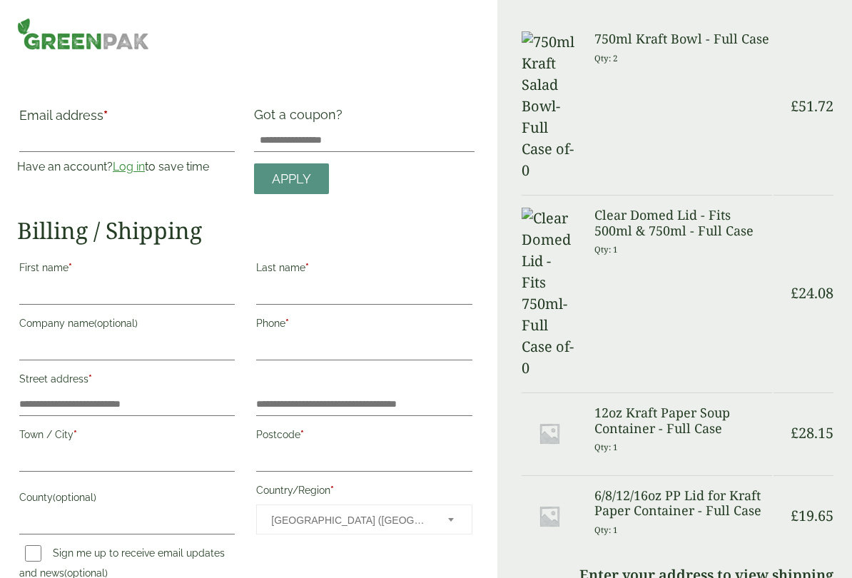  What do you see at coordinates (549, 106) in the screenshot?
I see `img: 750ml Kraft Salad Bowl-Full Case of-0` at bounding box center [549, 106].